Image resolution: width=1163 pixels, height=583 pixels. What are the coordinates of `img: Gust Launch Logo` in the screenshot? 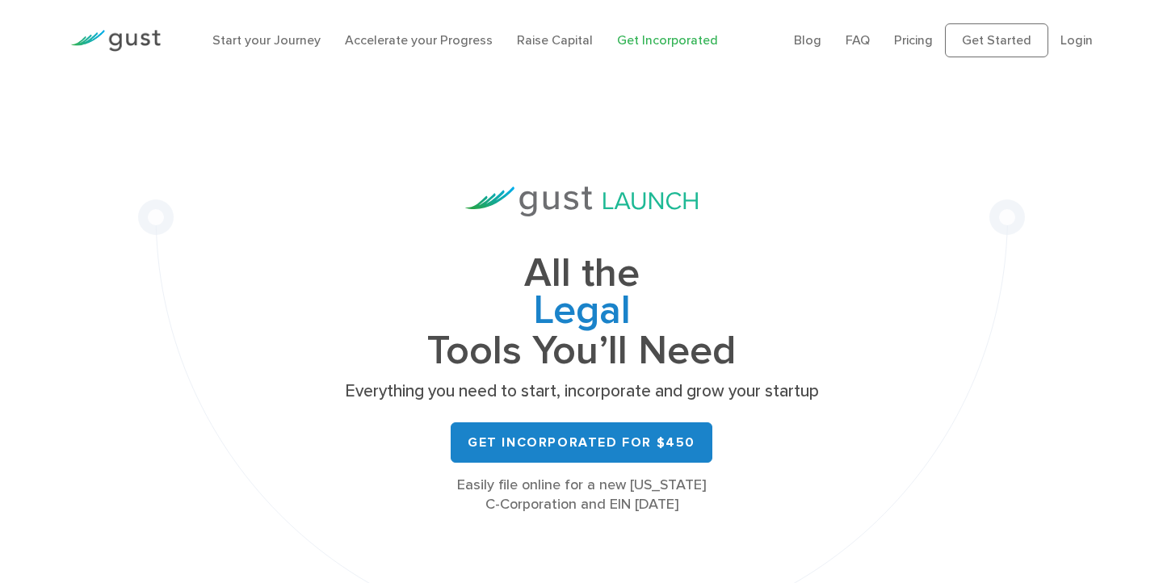 It's located at (581, 201).